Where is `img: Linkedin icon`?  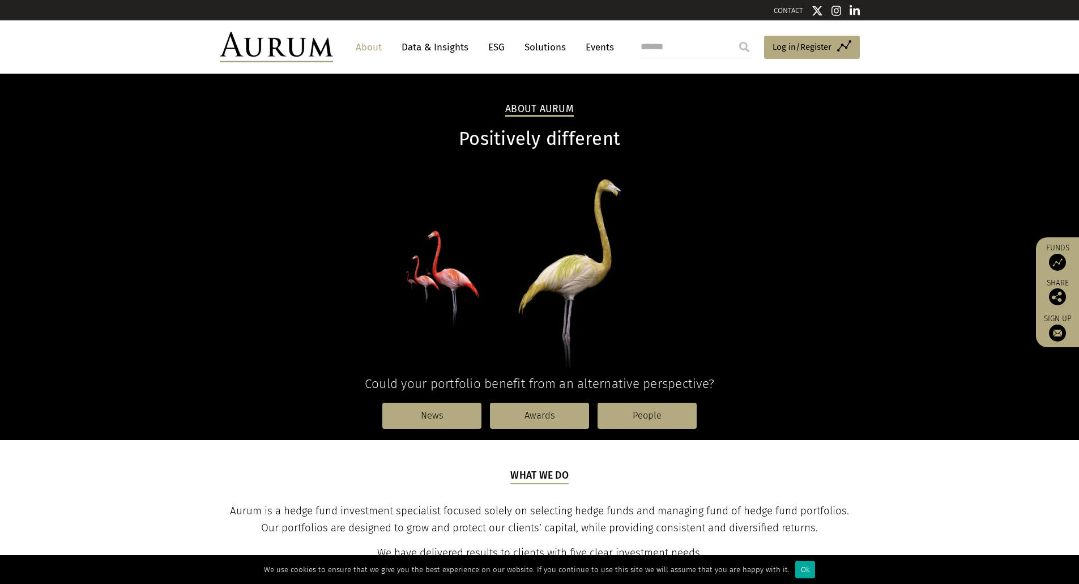 img: Linkedin icon is located at coordinates (854, 11).